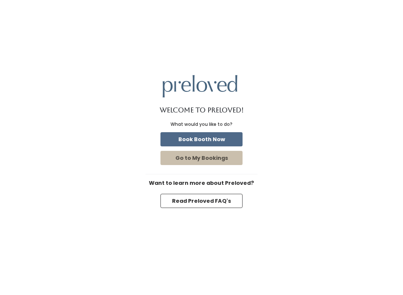 This screenshot has width=403, height=295. What do you see at coordinates (201, 139) in the screenshot?
I see `button: Book Booth Now` at bounding box center [201, 139].